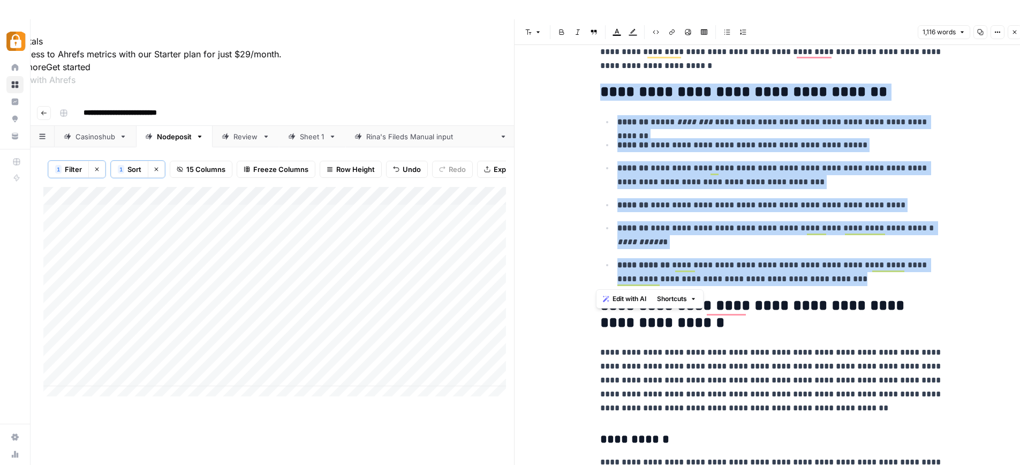 Image resolution: width=1020 pixels, height=465 pixels. What do you see at coordinates (15, 136) in the screenshot?
I see `a: Your Data` at bounding box center [15, 136].